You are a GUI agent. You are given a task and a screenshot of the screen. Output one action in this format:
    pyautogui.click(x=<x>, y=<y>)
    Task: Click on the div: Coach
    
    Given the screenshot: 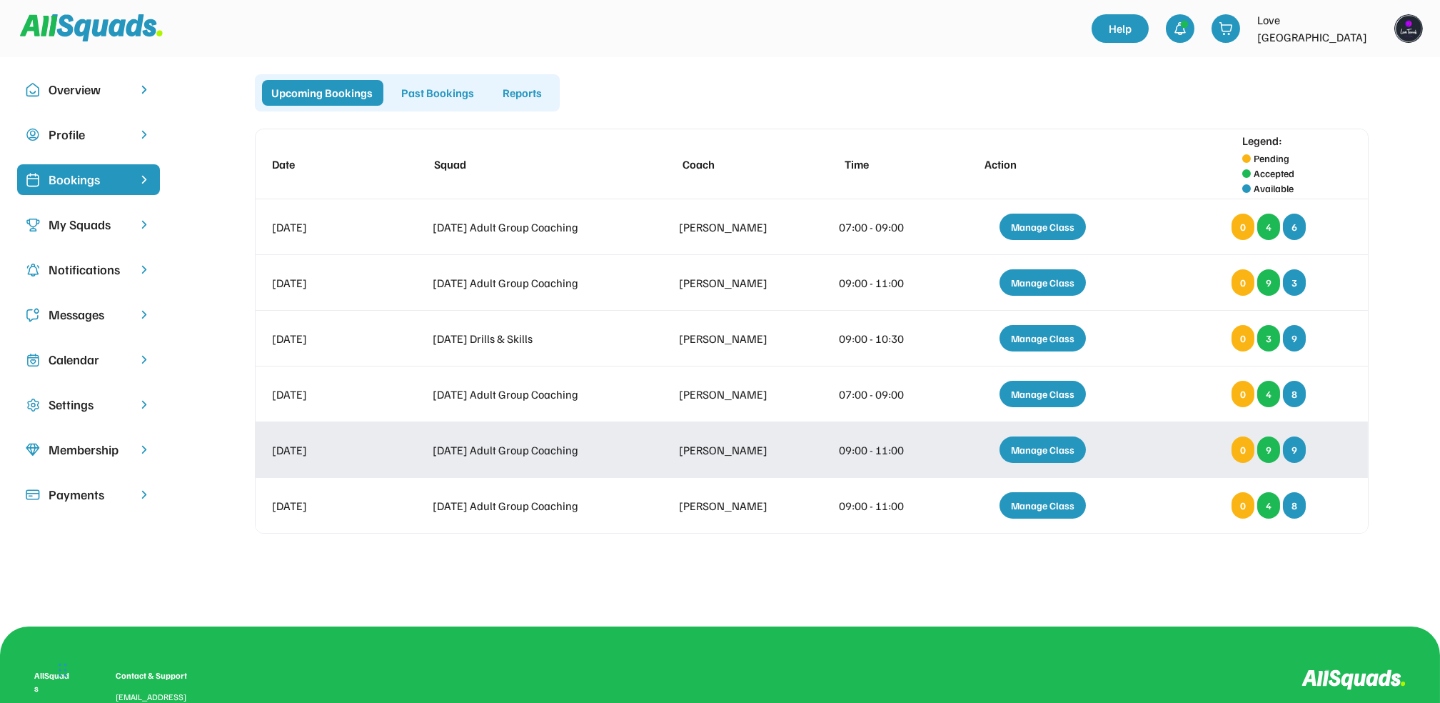 What is the action you would take?
    pyautogui.click(x=736, y=164)
    